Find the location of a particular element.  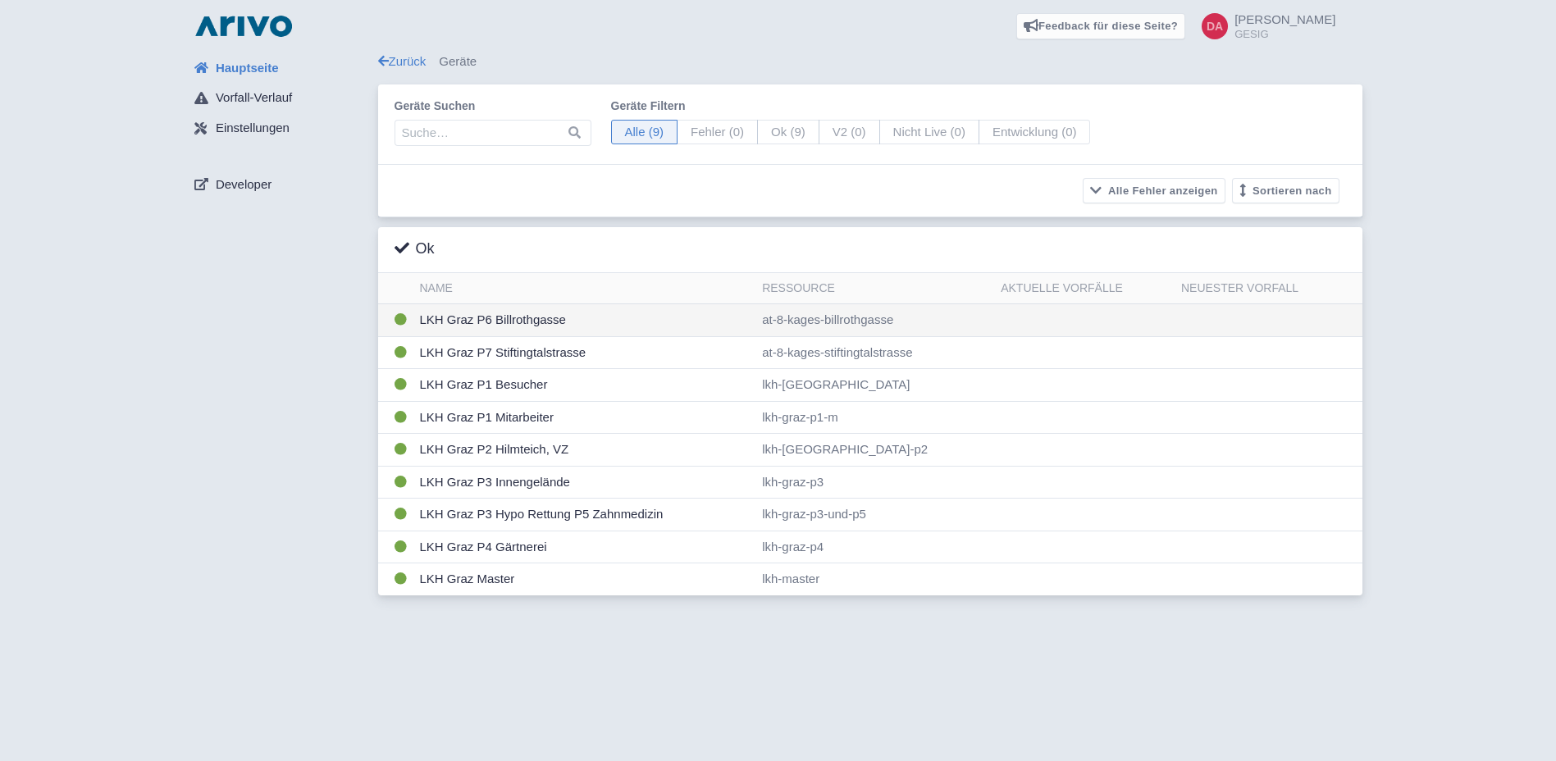

label: Geräte filtern is located at coordinates (850, 106).